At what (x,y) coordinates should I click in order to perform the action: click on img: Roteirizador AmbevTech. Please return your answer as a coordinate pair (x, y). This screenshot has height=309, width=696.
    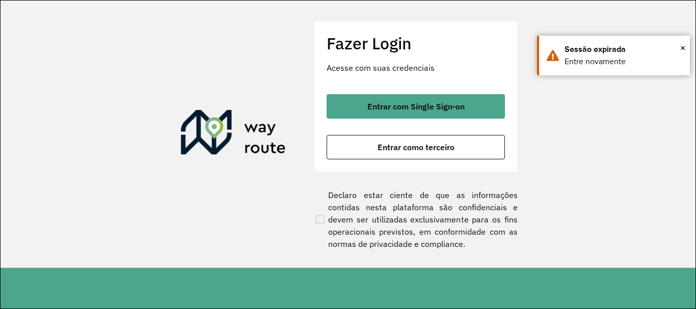
    Looking at the image, I should click on (233, 134).